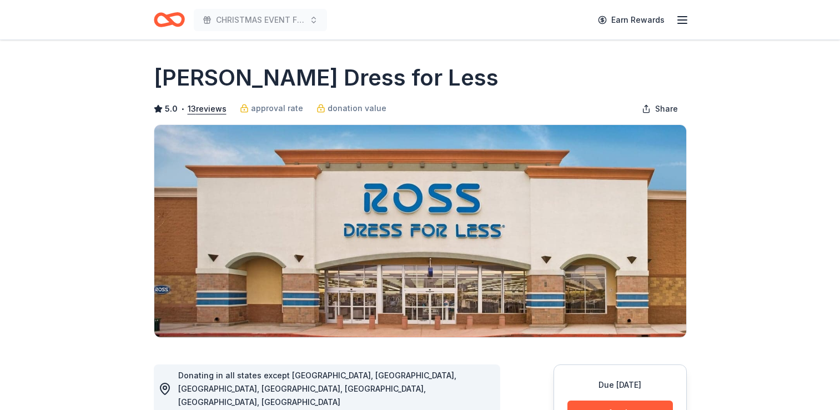 This screenshot has width=840, height=410. Describe the element at coordinates (659, 109) in the screenshot. I see `button: Share` at that location.